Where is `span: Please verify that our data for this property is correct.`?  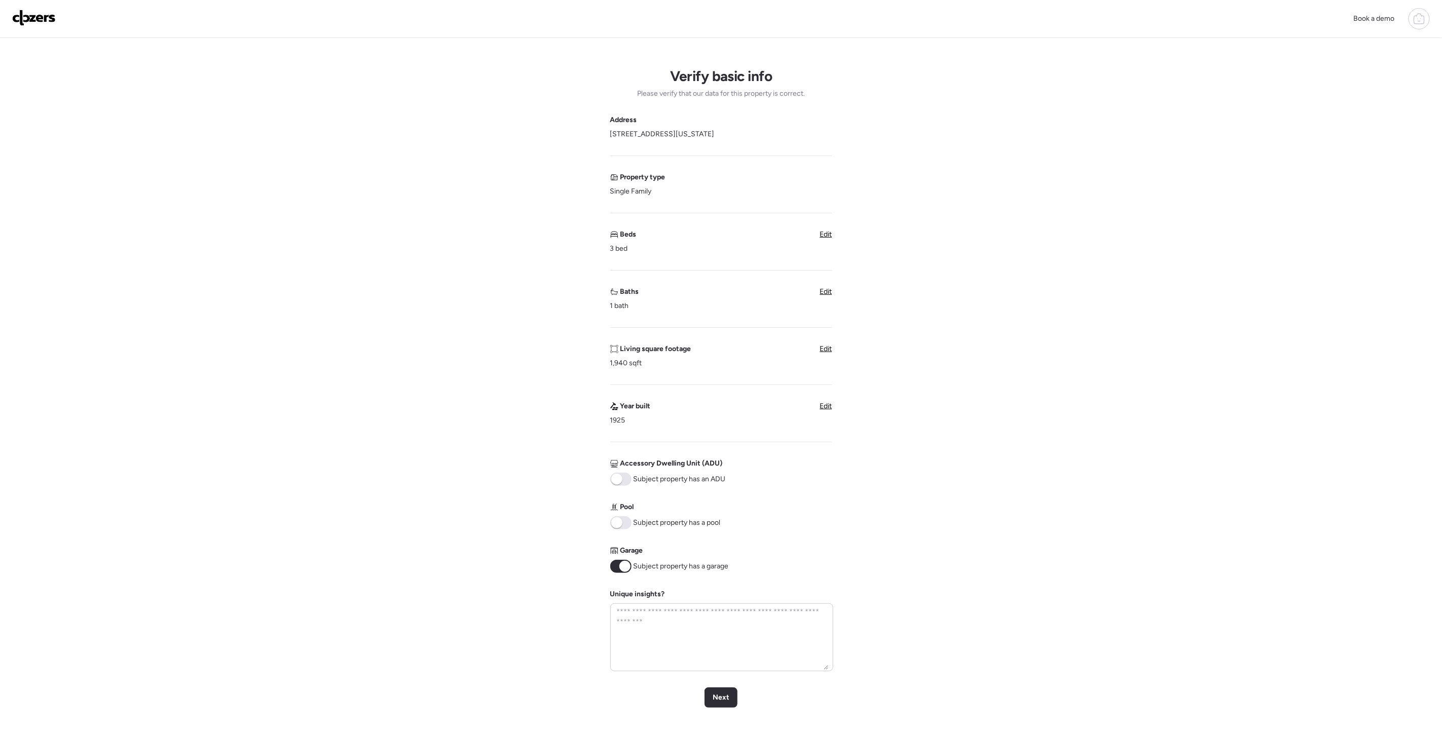 span: Please verify that our data for this property is correct. is located at coordinates (721, 94).